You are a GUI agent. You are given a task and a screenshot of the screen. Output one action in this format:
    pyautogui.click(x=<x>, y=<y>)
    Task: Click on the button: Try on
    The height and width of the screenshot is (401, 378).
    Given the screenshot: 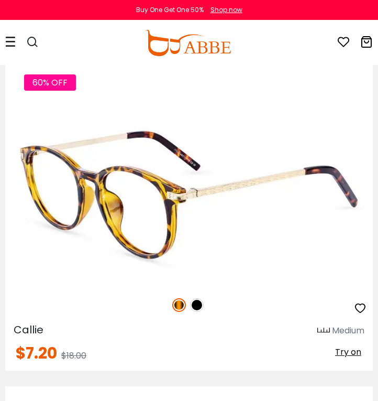 What is the action you would take?
    pyautogui.click(x=348, y=352)
    